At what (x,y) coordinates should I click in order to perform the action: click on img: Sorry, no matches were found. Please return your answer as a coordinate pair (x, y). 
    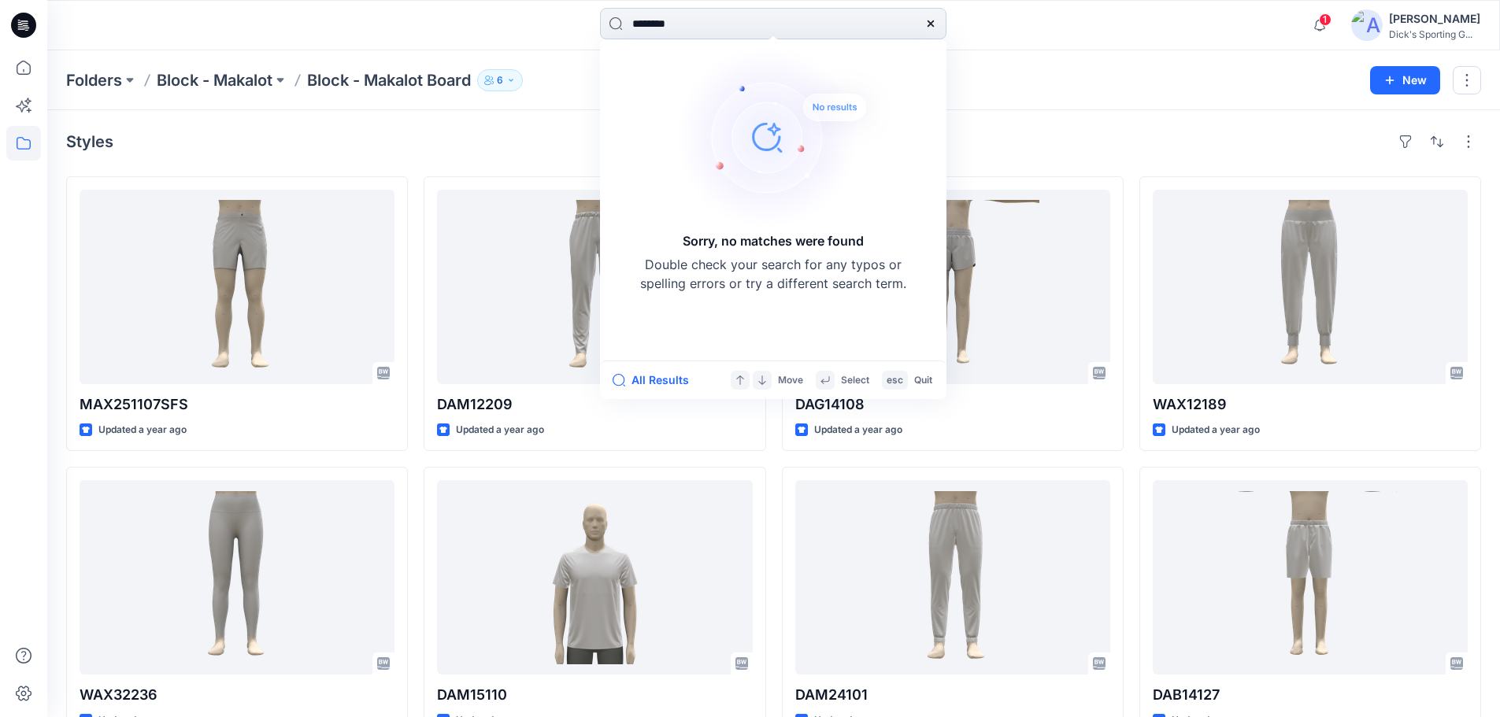
    Looking at the image, I should click on (786, 137).